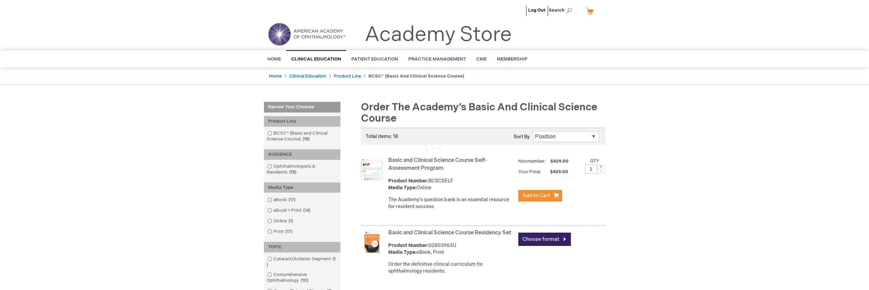  Describe the element at coordinates (280, 231) in the screenshot. I see `a: Print17` at that location.